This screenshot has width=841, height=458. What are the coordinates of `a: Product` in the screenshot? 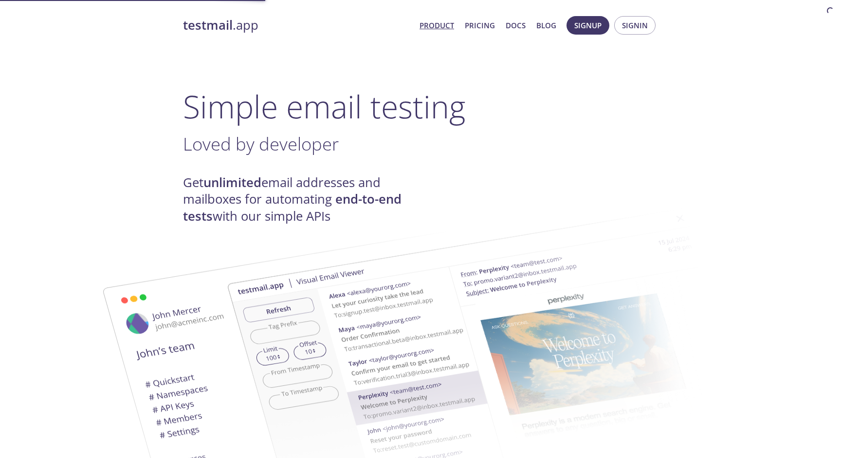 It's located at (437, 25).